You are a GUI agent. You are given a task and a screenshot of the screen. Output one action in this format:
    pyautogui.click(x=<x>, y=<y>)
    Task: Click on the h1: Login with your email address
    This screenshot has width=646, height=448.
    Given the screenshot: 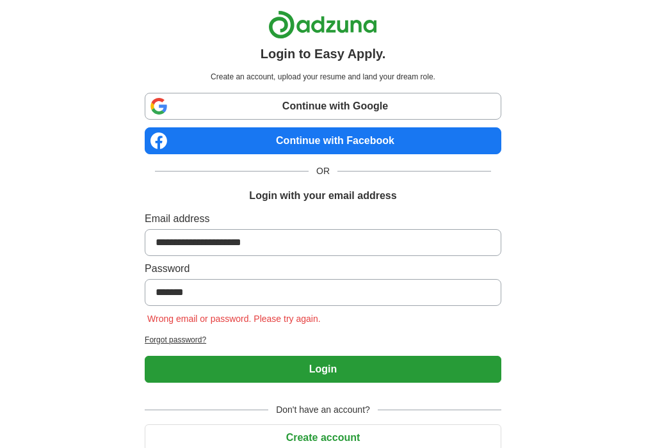 What is the action you would take?
    pyautogui.click(x=323, y=196)
    